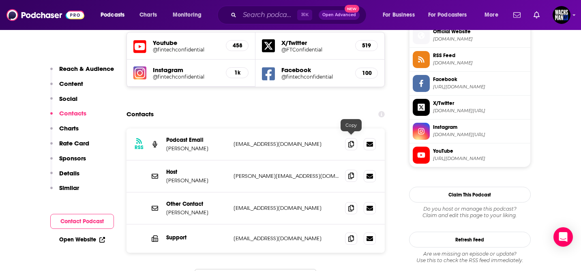  Describe the element at coordinates (197, 238) in the screenshot. I see `p: Support` at that location.